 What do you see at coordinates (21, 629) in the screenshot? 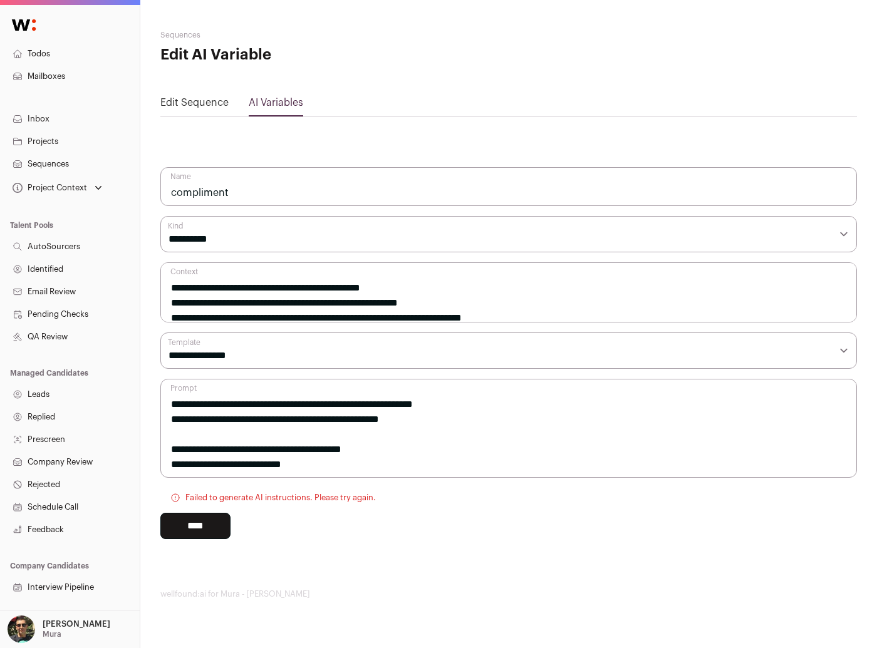
I see `img: 8429747-medium_jpg` at bounding box center [21, 629].